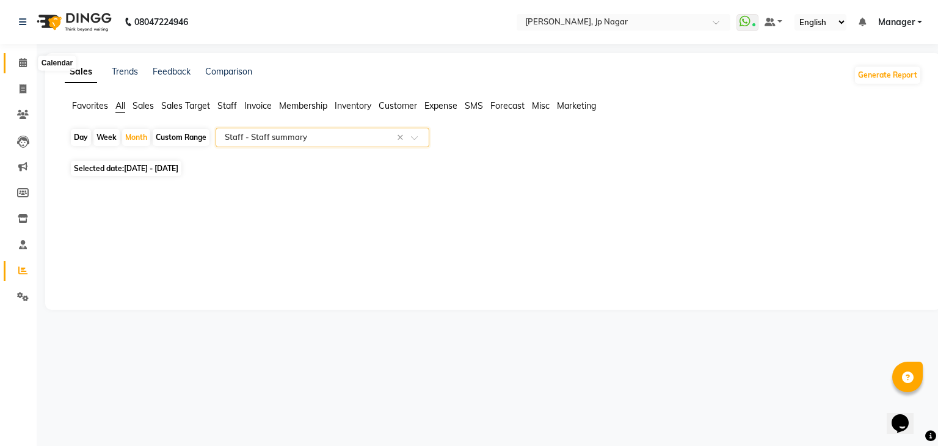 This screenshot has width=938, height=446. I want to click on span: Inventory, so click(353, 106).